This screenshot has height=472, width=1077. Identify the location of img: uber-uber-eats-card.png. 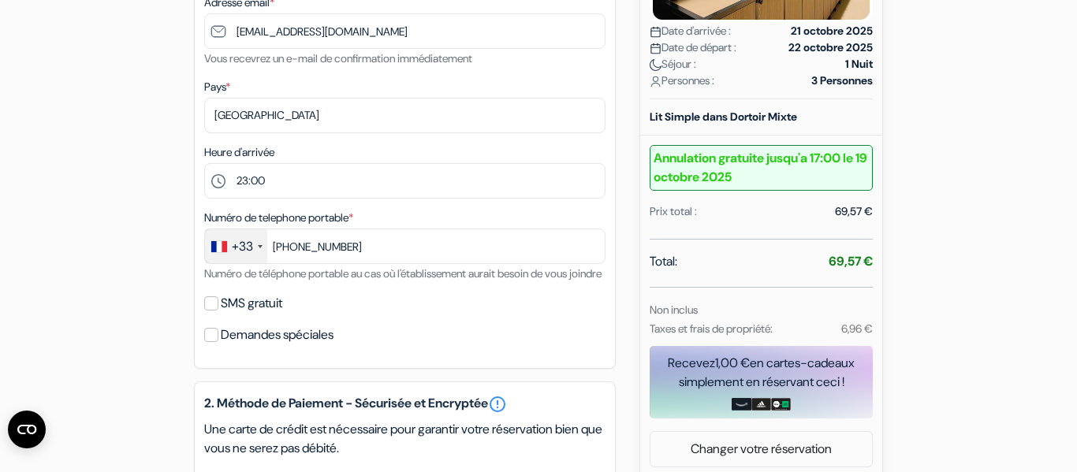
(781, 405).